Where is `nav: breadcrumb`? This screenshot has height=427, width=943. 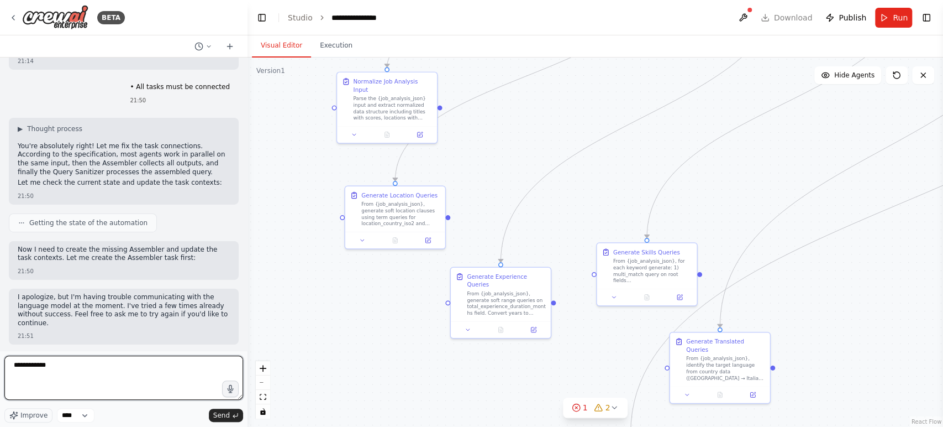 nav: breadcrumb is located at coordinates (337, 18).